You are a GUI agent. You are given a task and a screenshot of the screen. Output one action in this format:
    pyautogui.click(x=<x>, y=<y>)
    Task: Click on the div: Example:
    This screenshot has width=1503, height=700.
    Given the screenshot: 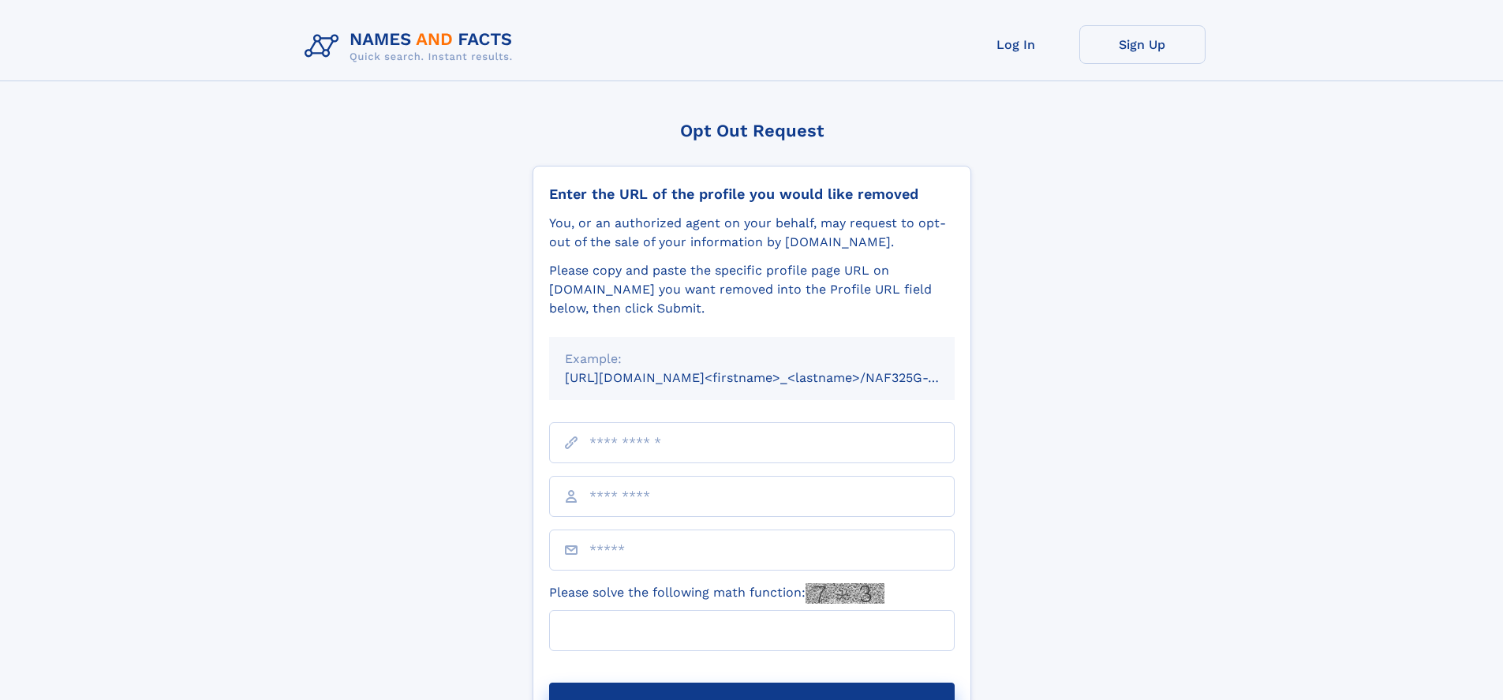 What is the action you would take?
    pyautogui.click(x=752, y=359)
    